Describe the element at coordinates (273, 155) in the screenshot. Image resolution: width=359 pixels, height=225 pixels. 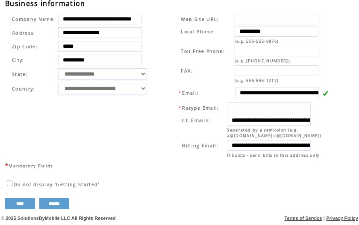
I see `span: If Exists - send bills to this address only` at that location.